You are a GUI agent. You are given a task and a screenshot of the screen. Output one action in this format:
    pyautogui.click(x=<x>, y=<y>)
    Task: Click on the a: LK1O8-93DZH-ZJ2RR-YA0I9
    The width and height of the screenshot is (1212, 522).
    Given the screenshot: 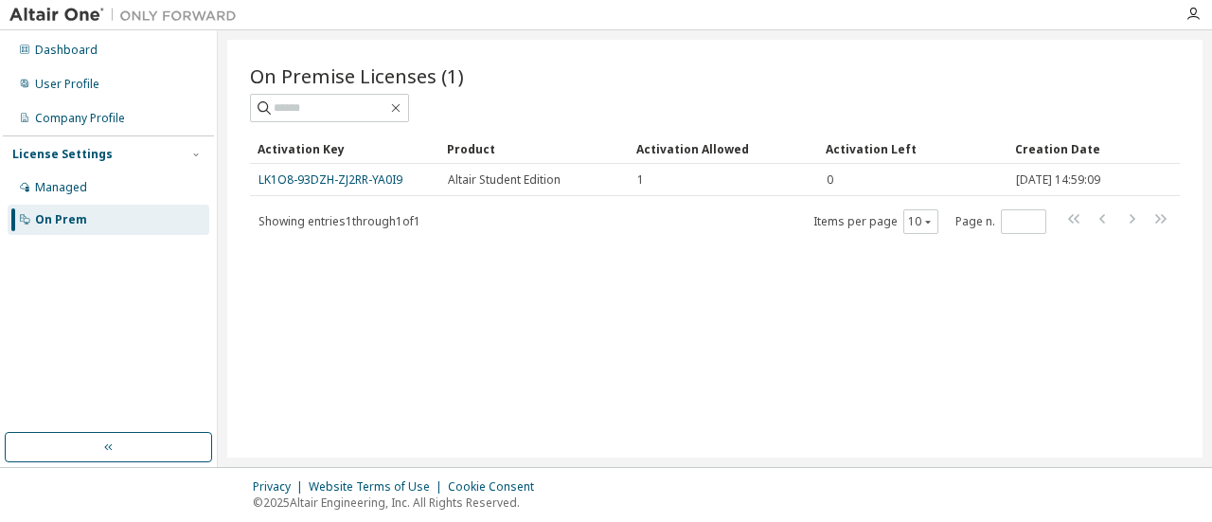 What is the action you would take?
    pyautogui.click(x=330, y=179)
    